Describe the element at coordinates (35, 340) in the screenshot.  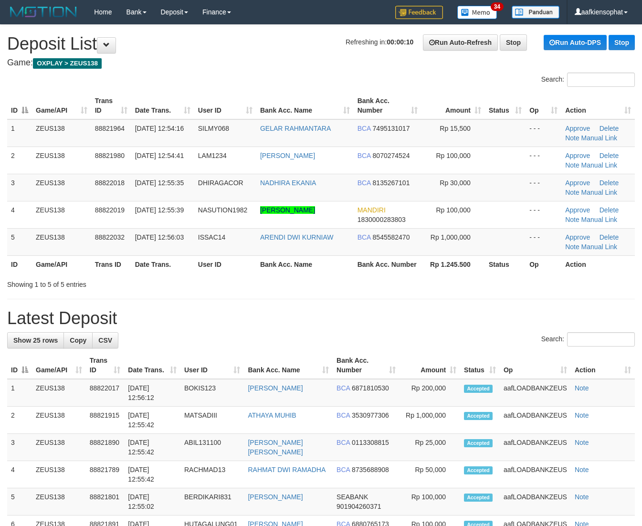
I see `a: Show 25 rows` at that location.